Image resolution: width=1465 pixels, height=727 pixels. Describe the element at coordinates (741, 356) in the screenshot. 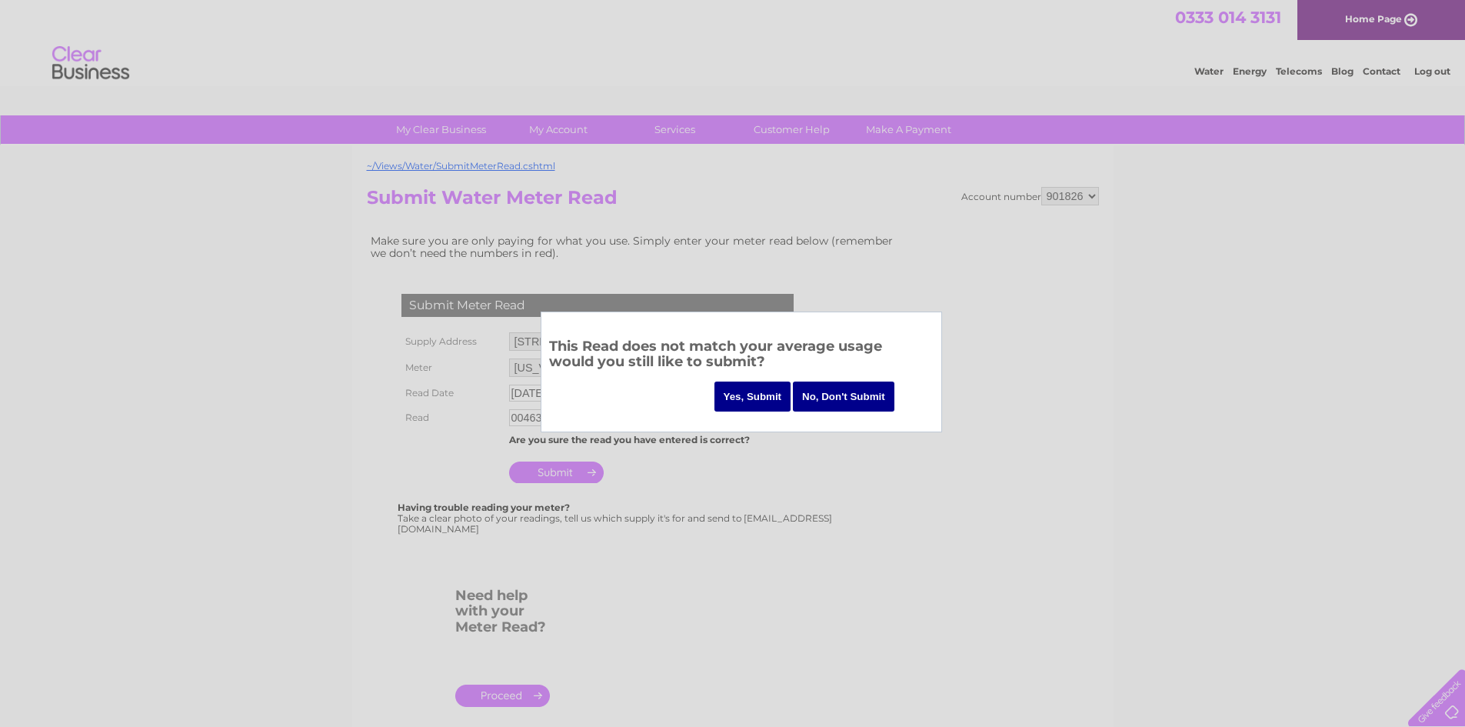

I see `h3: This Read does not match your average usage would you still like to submit?` at that location.